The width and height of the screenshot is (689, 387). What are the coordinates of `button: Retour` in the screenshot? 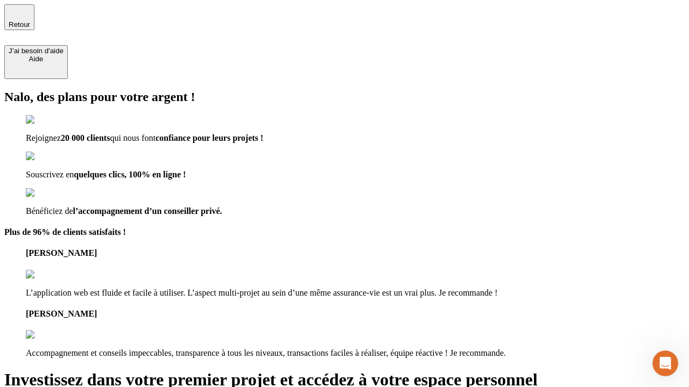 It's located at (19, 17).